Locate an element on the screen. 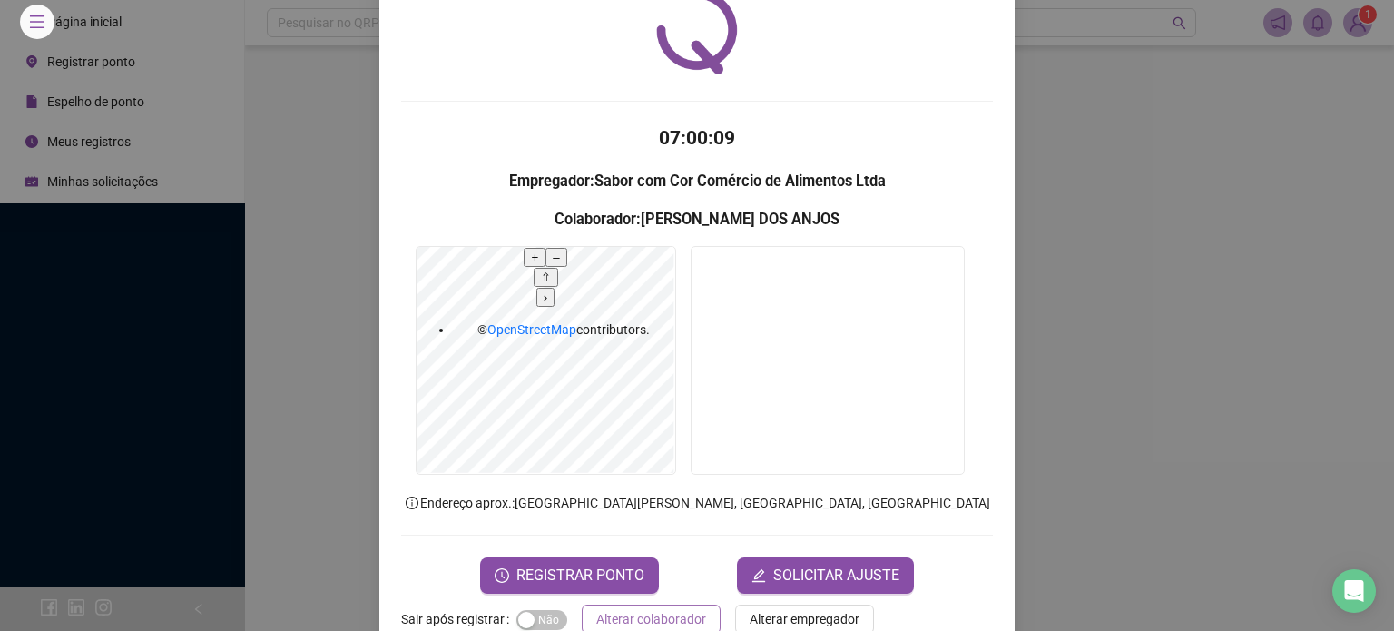 This screenshot has height=631, width=1394. span: REGISTRAR PONTO is located at coordinates (580, 576).